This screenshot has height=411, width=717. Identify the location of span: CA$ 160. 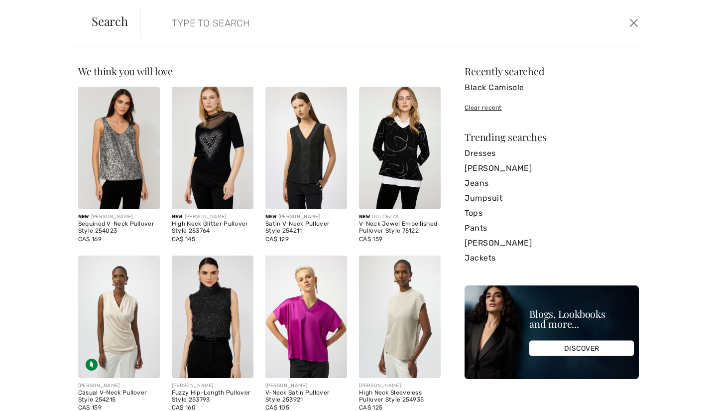
(184, 407).